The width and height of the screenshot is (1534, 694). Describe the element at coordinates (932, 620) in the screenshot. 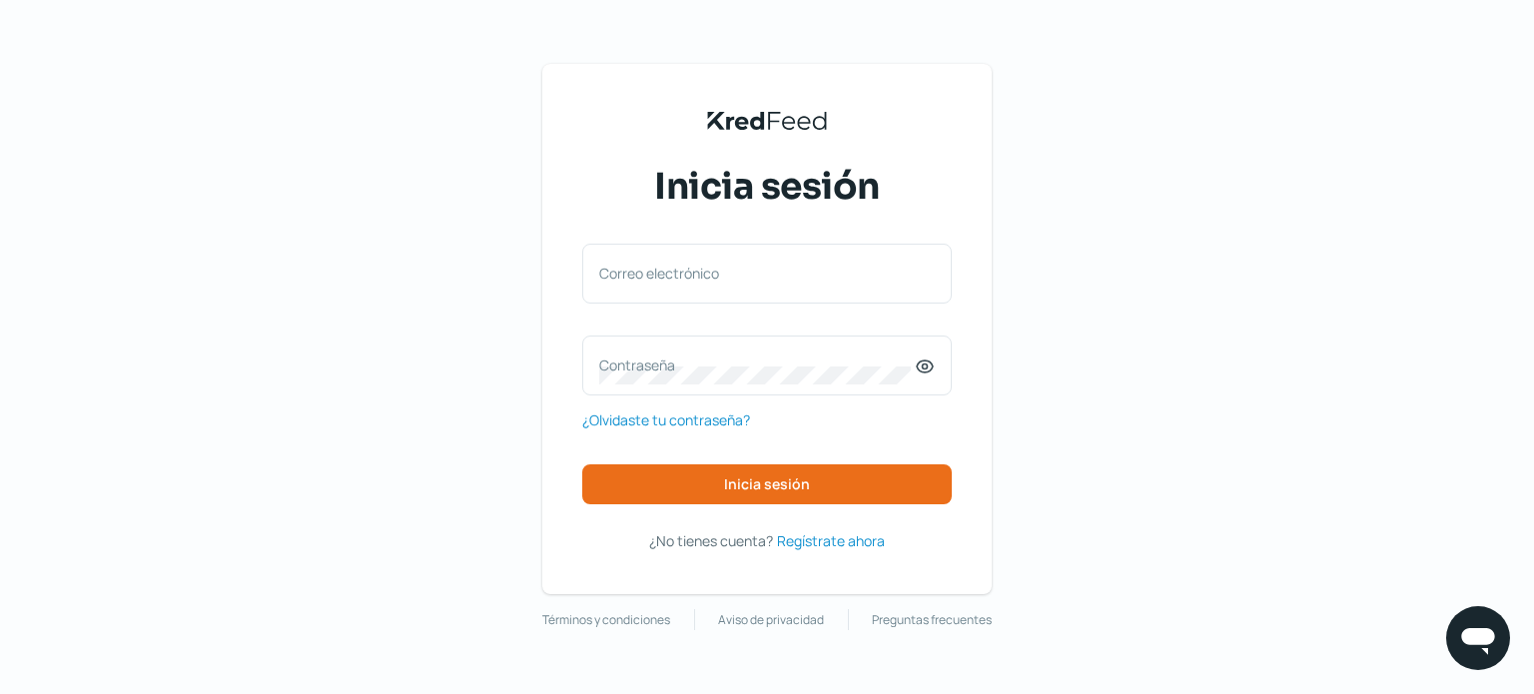

I see `a: Preguntas frecuentes` at that location.